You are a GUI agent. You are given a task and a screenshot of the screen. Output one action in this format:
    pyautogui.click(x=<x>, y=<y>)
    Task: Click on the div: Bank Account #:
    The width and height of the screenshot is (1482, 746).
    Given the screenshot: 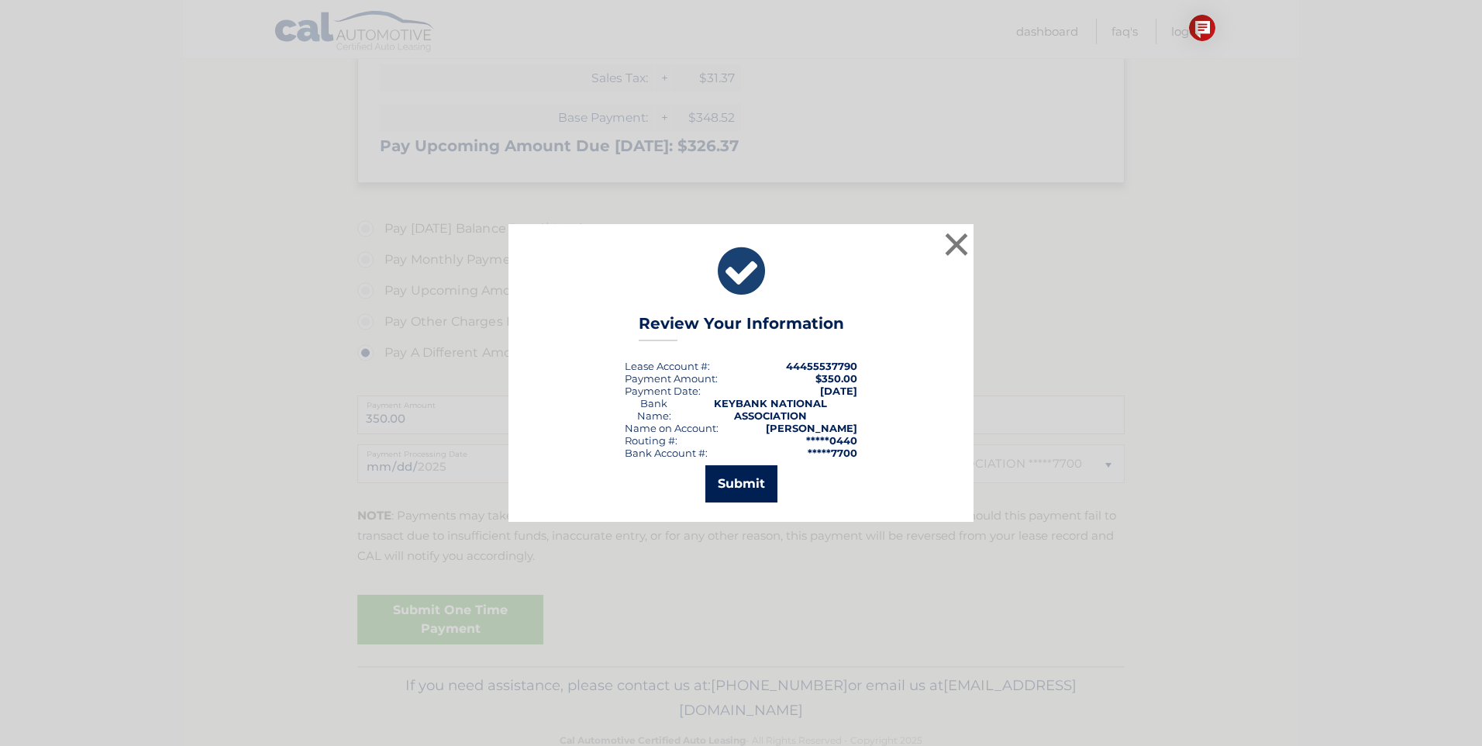 What is the action you would take?
    pyautogui.click(x=666, y=453)
    